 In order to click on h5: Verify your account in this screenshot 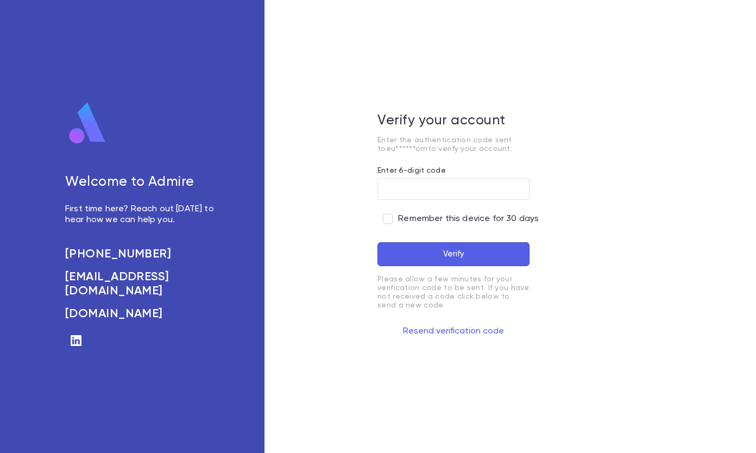, I will do `click(453, 121)`.